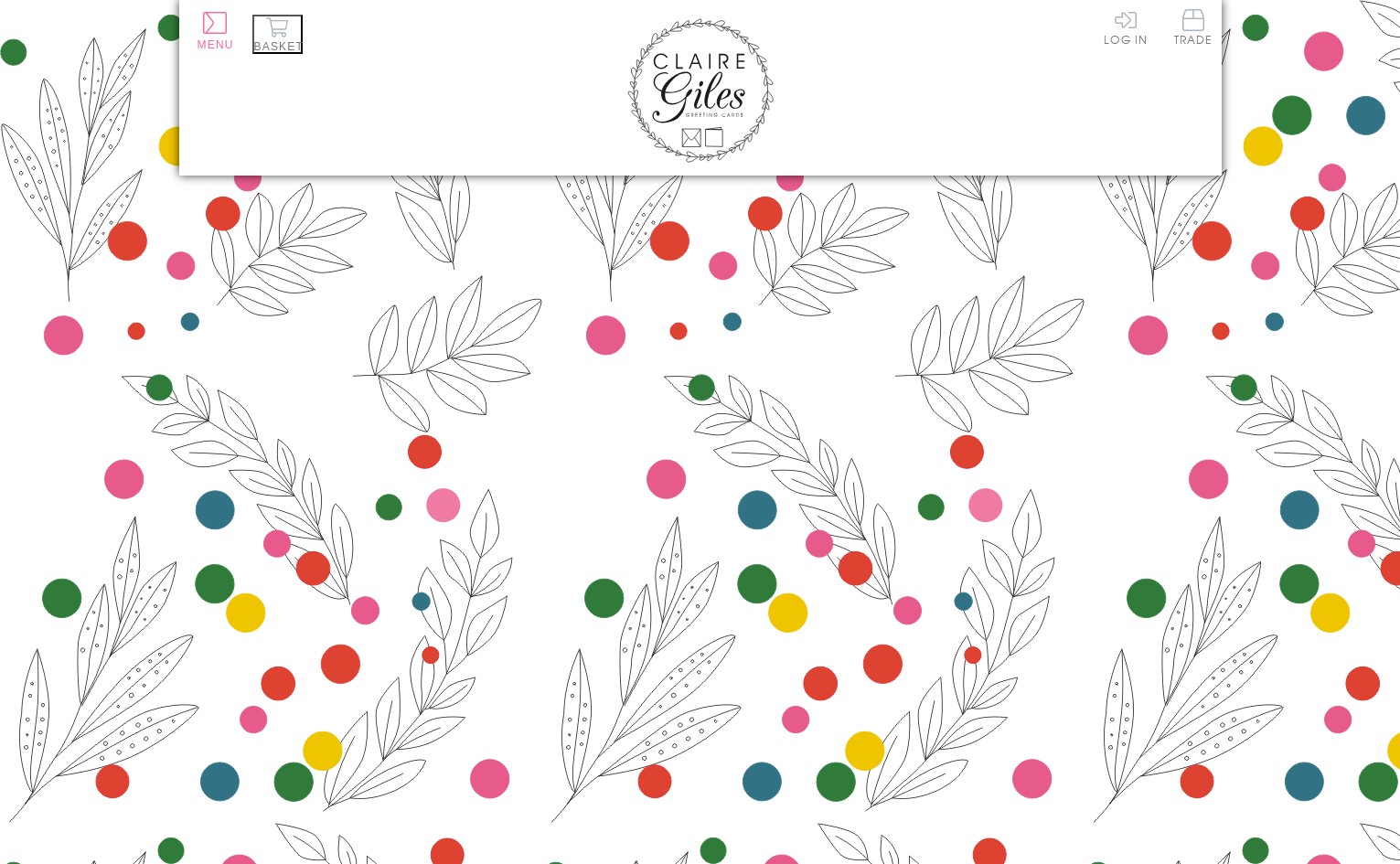 This screenshot has width=1400, height=864. Describe the element at coordinates (1126, 26) in the screenshot. I see `a: Log In` at that location.